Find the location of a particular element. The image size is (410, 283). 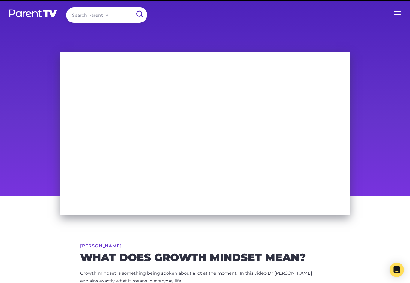

div: Open Intercom Messenger is located at coordinates (397, 270).